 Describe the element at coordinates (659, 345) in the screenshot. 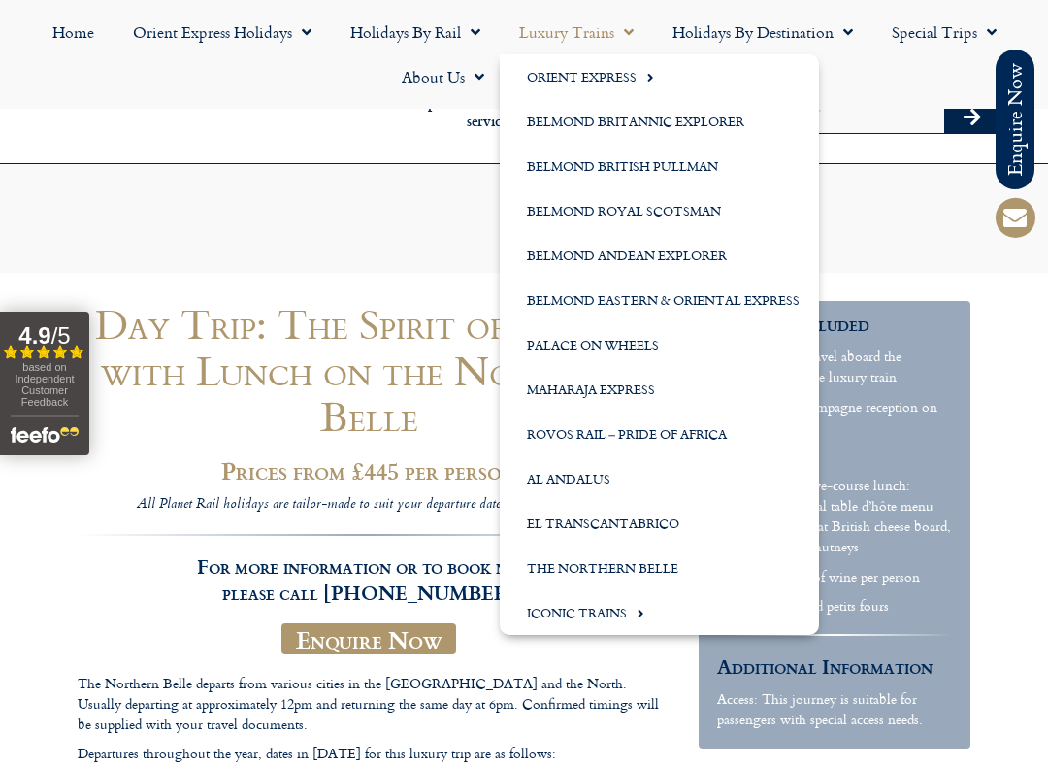

I see `a: Palace on Wheels` at that location.